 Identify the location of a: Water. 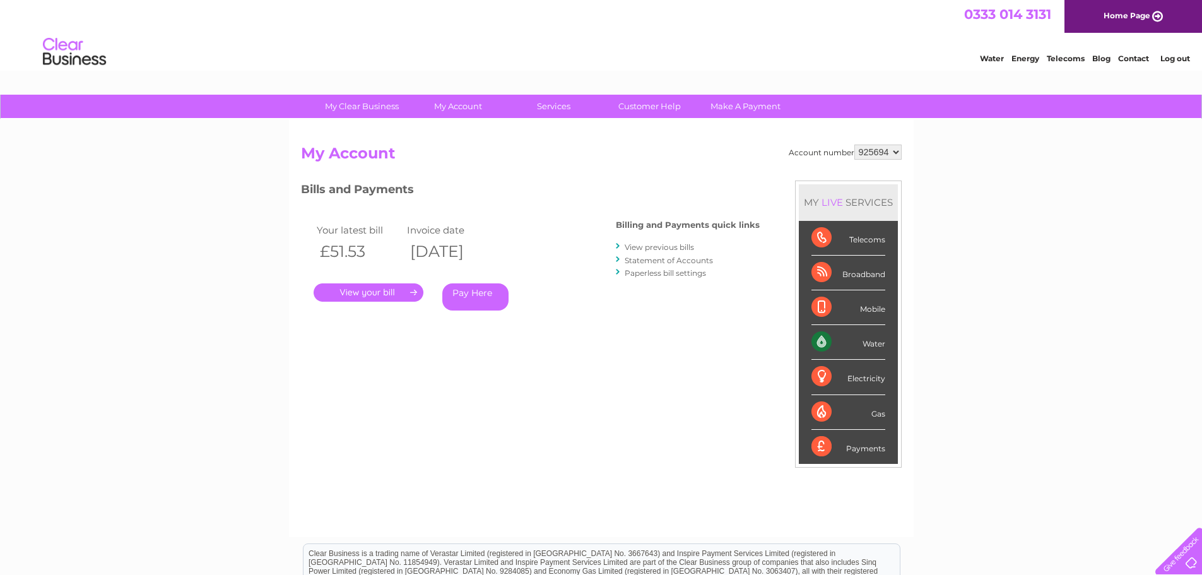
(992, 58).